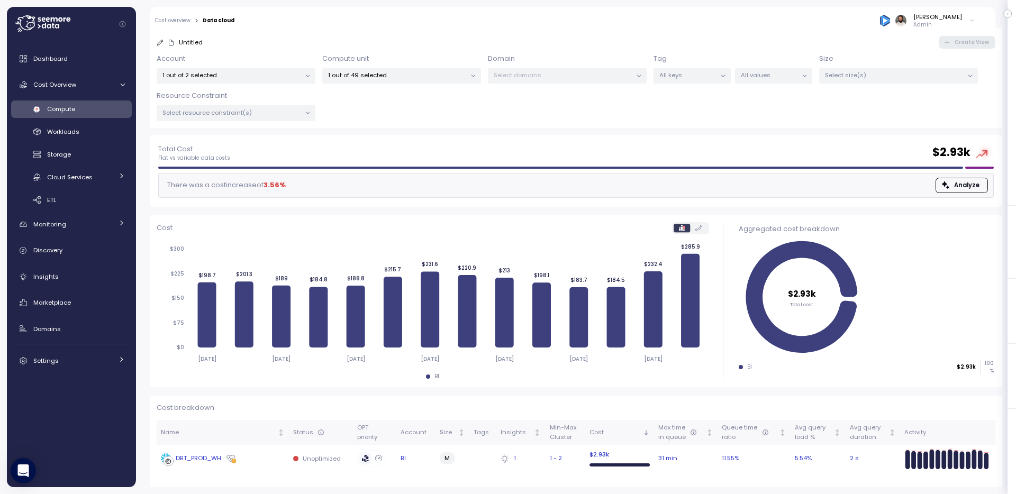 This screenshot has height=494, width=1016. Describe the element at coordinates (63, 132) in the screenshot. I see `span: Workloads` at that location.